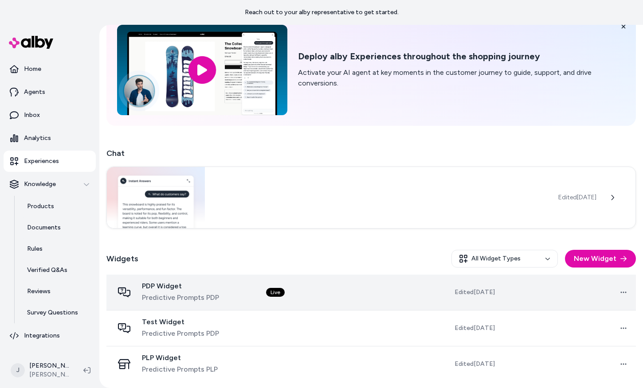 The image size is (643, 388). I want to click on h2: Widgets, so click(122, 259).